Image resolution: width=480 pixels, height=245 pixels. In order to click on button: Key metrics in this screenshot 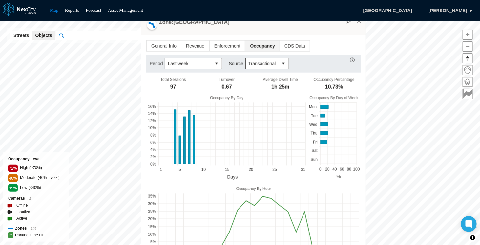, I will do `click(468, 94)`.